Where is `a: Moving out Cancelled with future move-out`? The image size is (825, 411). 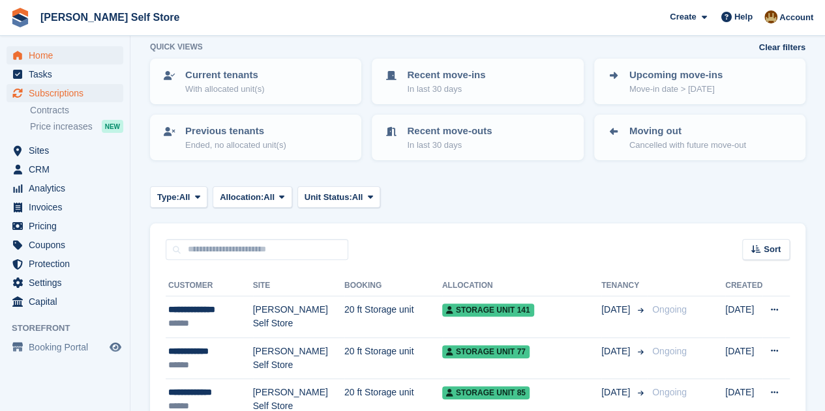
a: Moving out Cancelled with future move-out is located at coordinates (700, 138).